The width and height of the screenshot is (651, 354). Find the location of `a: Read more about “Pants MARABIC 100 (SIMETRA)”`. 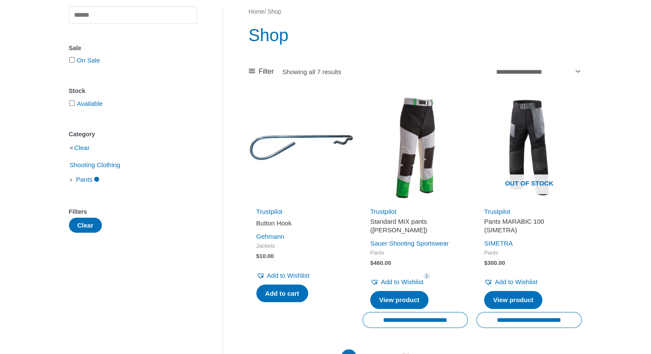

a: Read more about “Pants MARABIC 100 (SIMETRA)” is located at coordinates (513, 300).